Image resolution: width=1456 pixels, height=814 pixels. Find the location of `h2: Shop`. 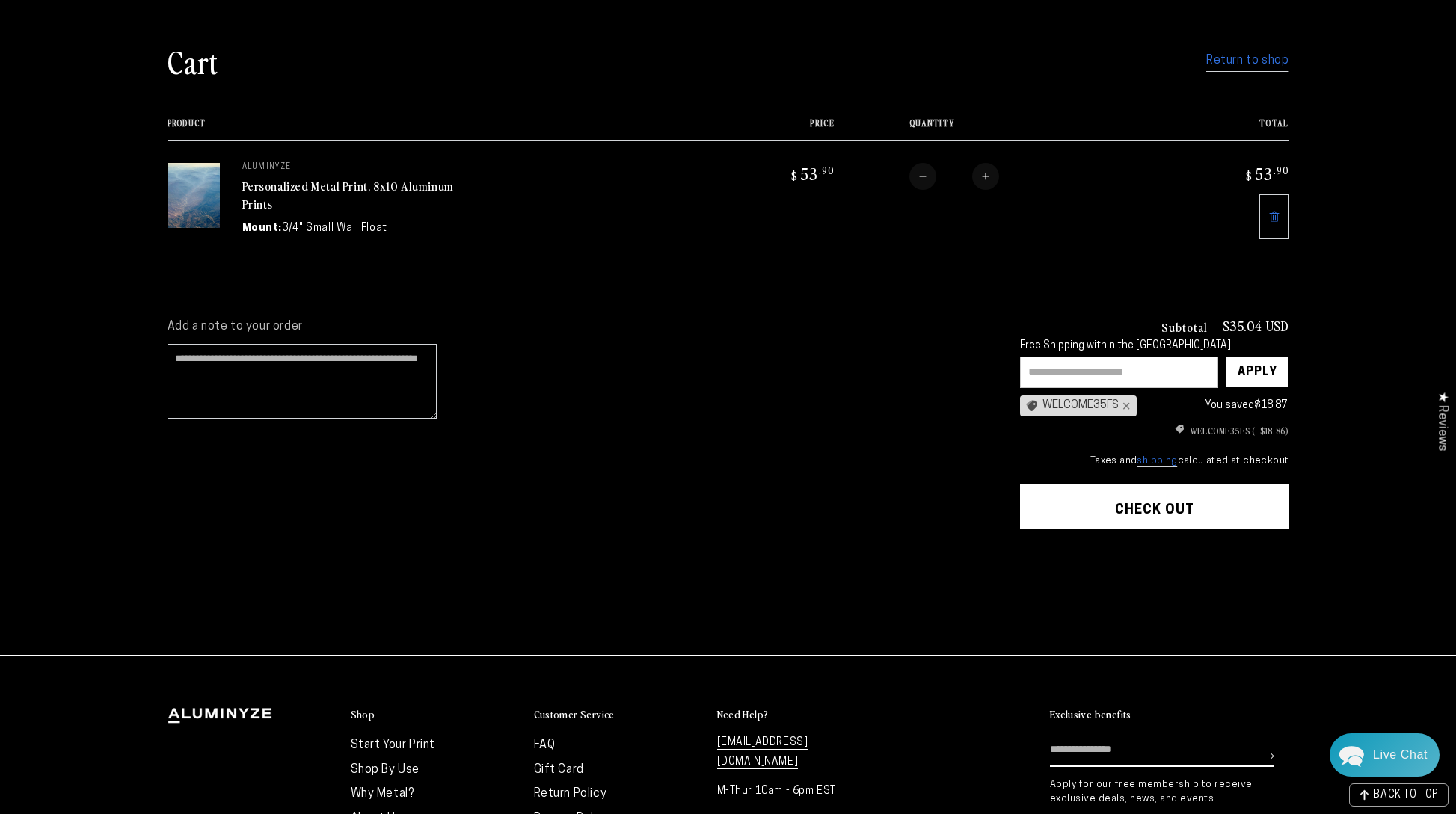

h2: Shop is located at coordinates (363, 715).